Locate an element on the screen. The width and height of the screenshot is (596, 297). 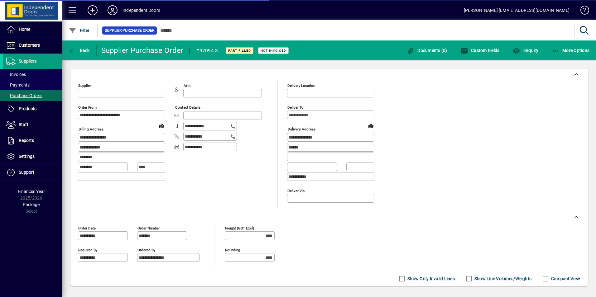
a: Reports is located at coordinates (33, 141).